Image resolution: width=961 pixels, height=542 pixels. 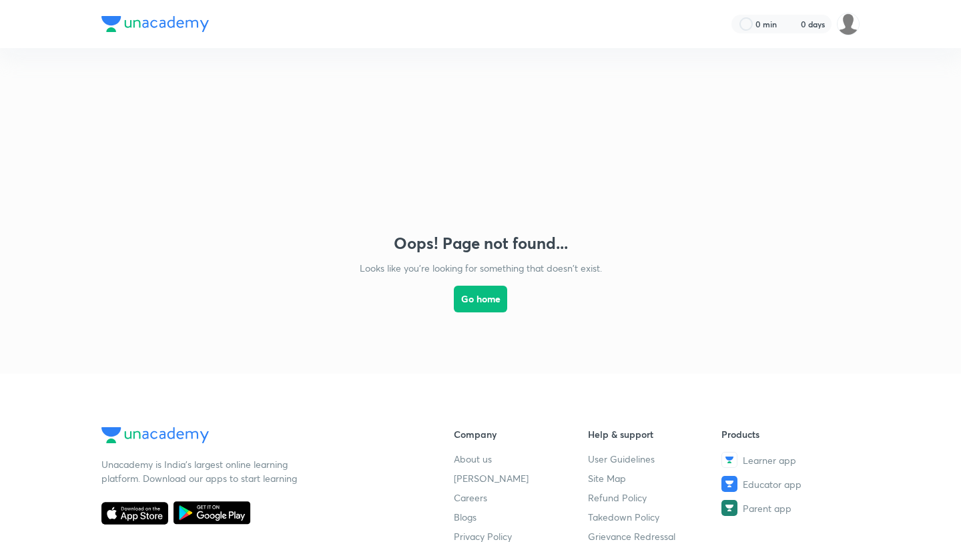 What do you see at coordinates (848, 24) in the screenshot?
I see `img: Ajit` at bounding box center [848, 24].